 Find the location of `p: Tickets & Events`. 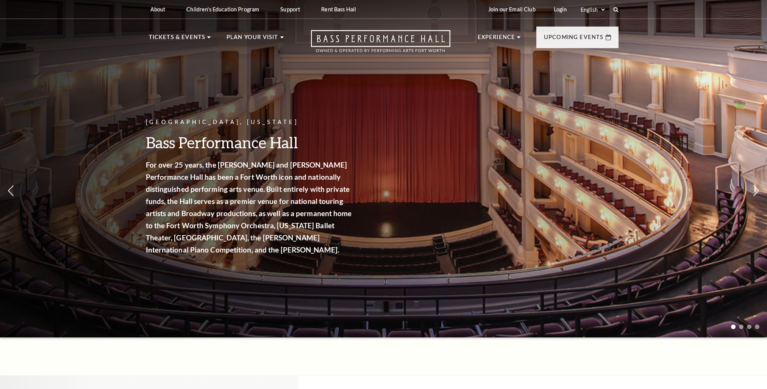

p: Tickets & Events is located at coordinates (177, 39).